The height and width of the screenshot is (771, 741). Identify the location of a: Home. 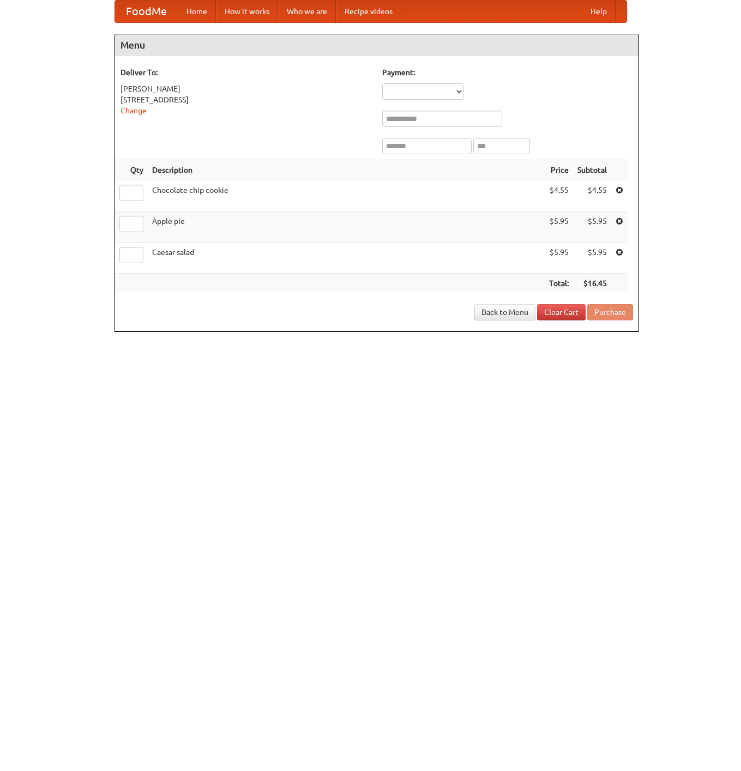
(197, 11).